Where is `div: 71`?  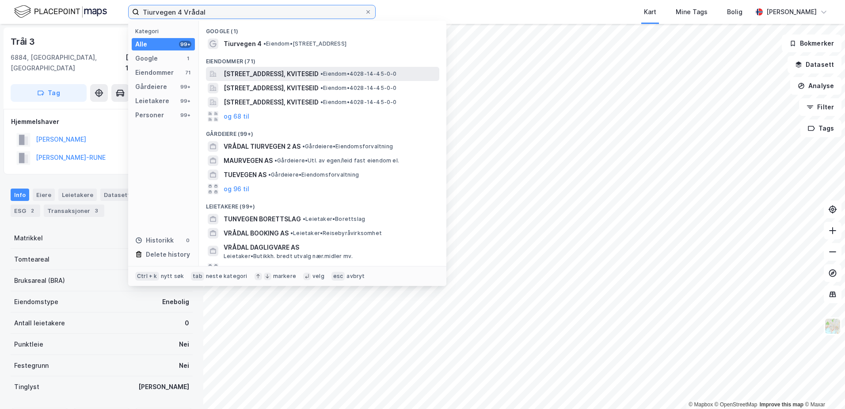
div: 71 is located at coordinates (188, 73).